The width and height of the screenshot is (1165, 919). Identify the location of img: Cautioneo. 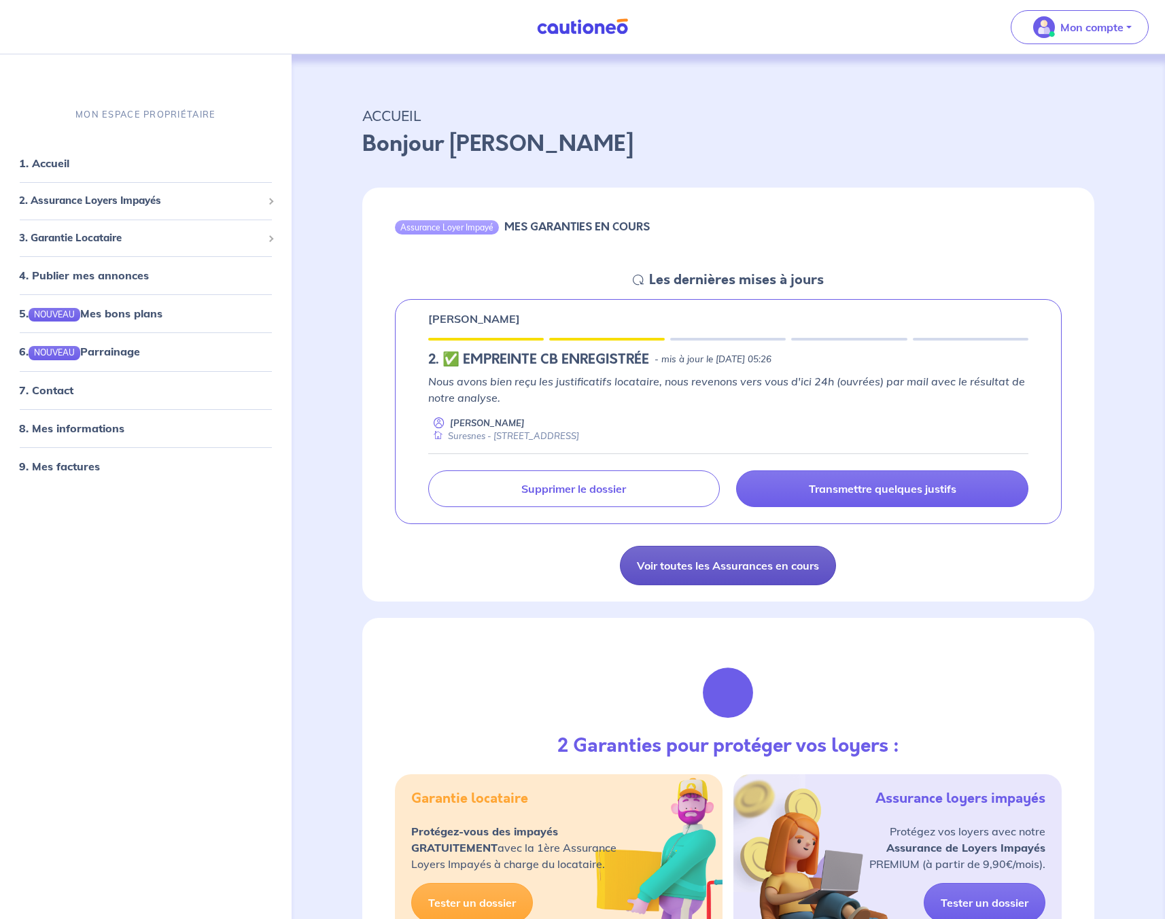
(583, 27).